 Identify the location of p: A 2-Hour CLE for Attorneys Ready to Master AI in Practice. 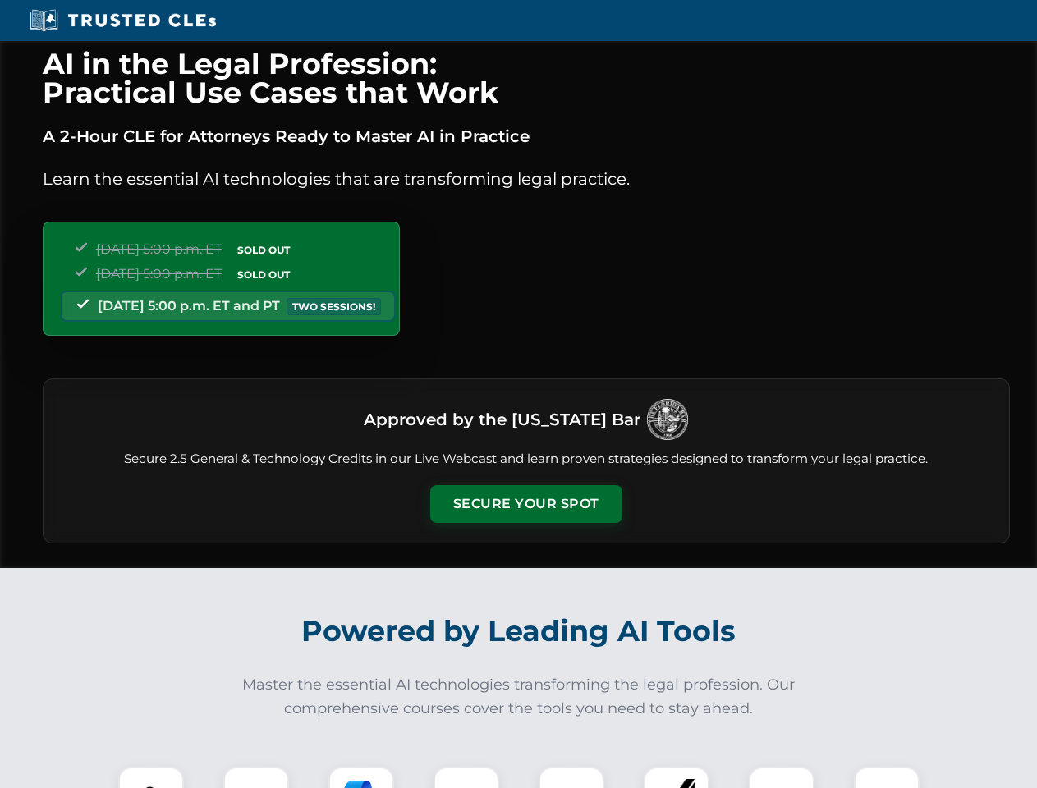
(526, 136).